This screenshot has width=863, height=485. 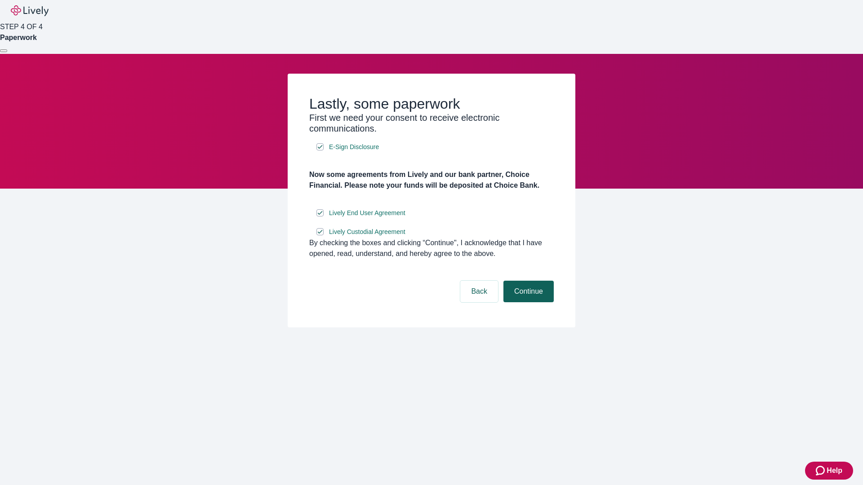 What do you see at coordinates (30, 11) in the screenshot?
I see `img: Lively` at bounding box center [30, 11].